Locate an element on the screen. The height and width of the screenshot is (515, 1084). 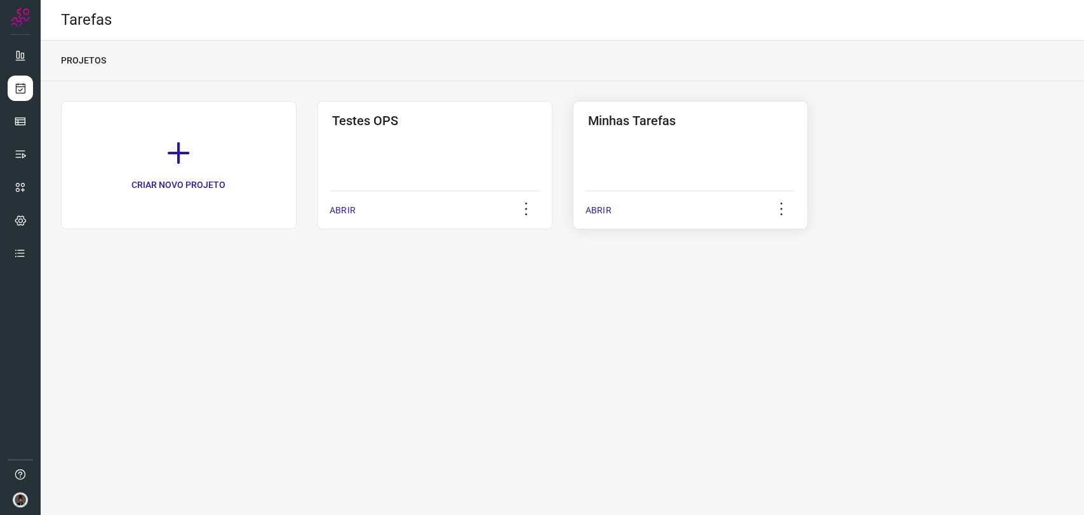
p: CRIAR NOVO PROJETO is located at coordinates (178, 185).